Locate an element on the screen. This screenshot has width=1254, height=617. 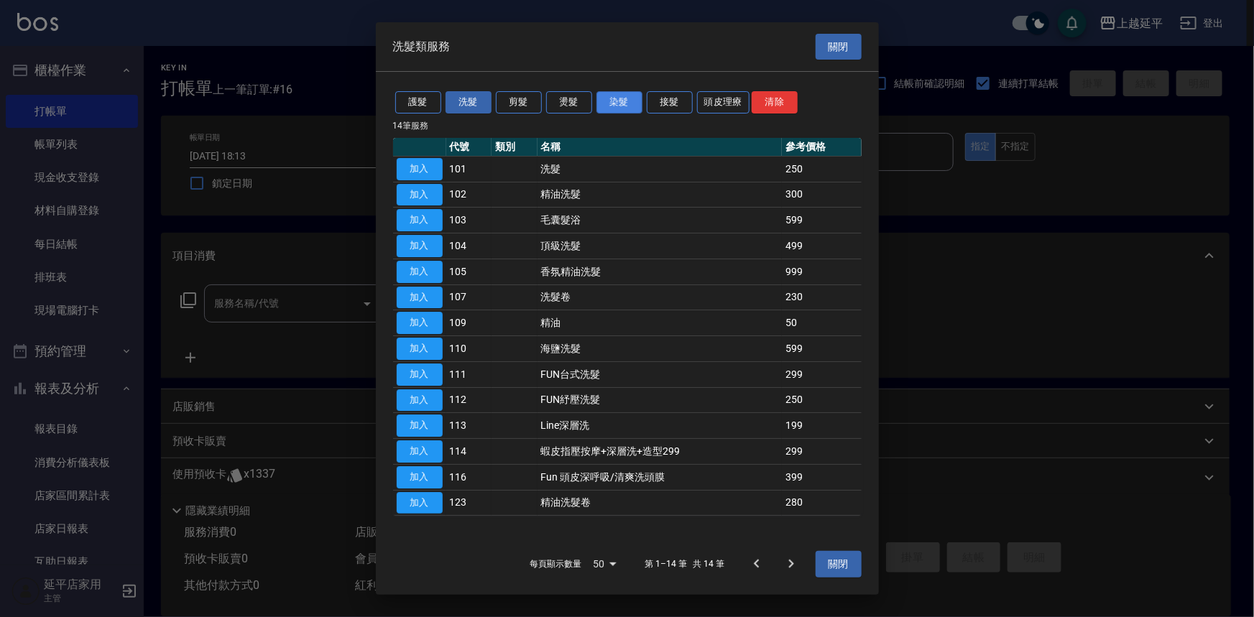
td: 114 is located at coordinates (469, 452).